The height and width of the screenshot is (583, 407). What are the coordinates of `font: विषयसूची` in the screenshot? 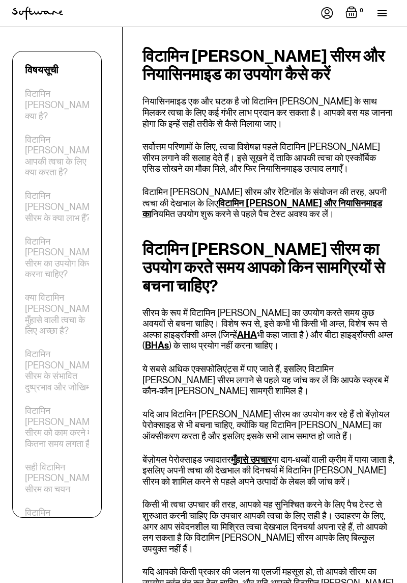 It's located at (42, 70).